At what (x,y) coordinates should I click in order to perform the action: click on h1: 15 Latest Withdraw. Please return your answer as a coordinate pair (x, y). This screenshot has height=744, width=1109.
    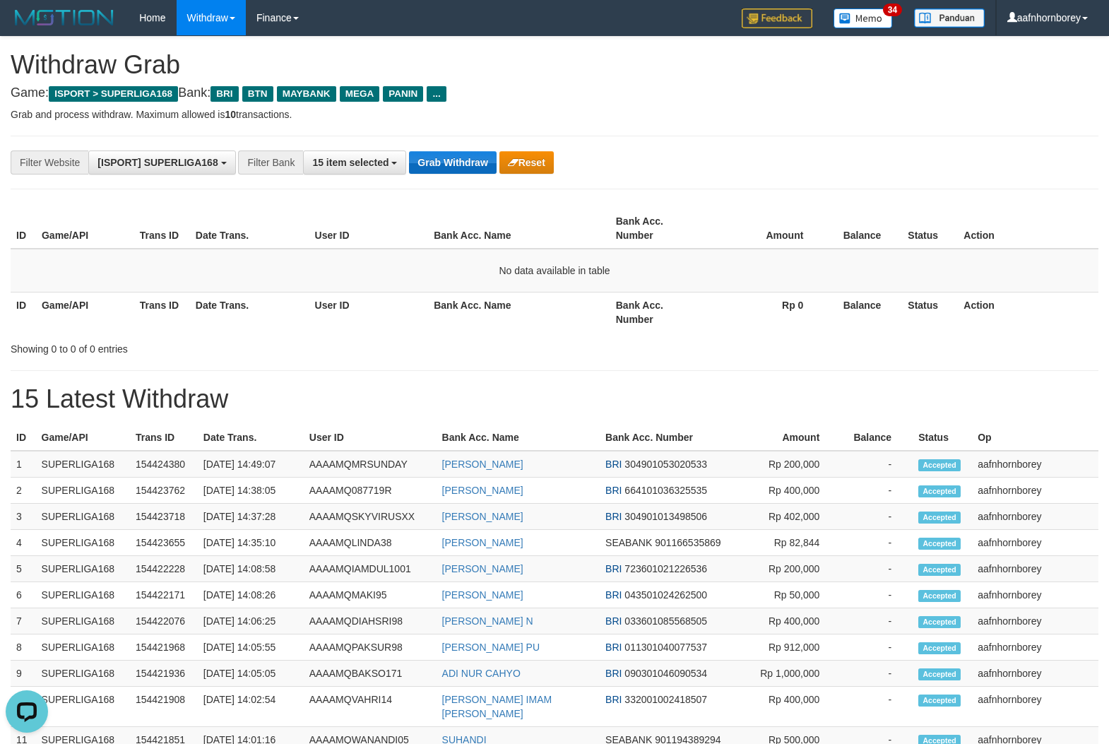
    Looking at the image, I should click on (554, 399).